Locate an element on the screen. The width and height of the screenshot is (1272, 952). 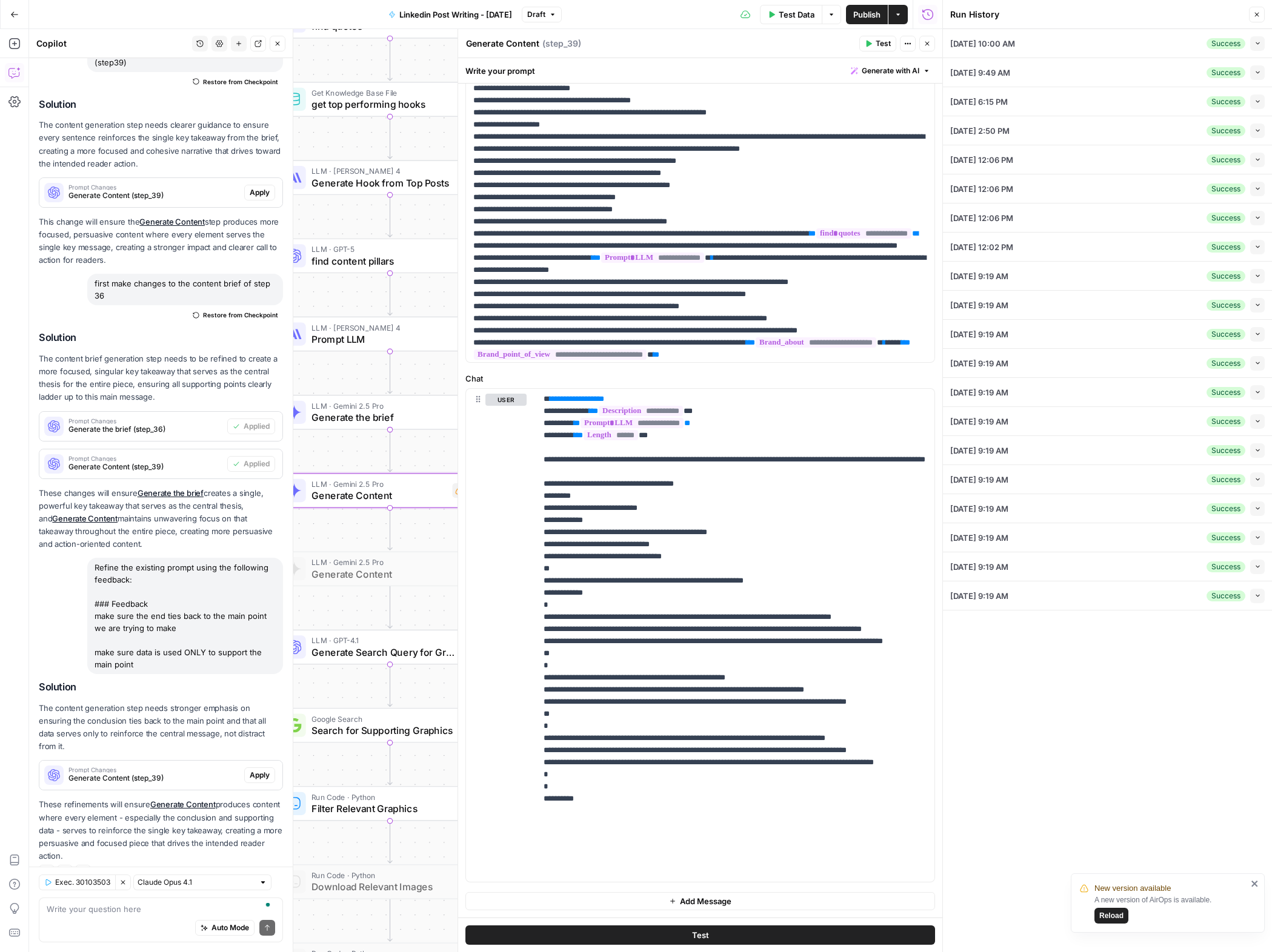
div: Get Knowledge Base Fileget top performing hooksStep 47 is located at coordinates (390, 98).